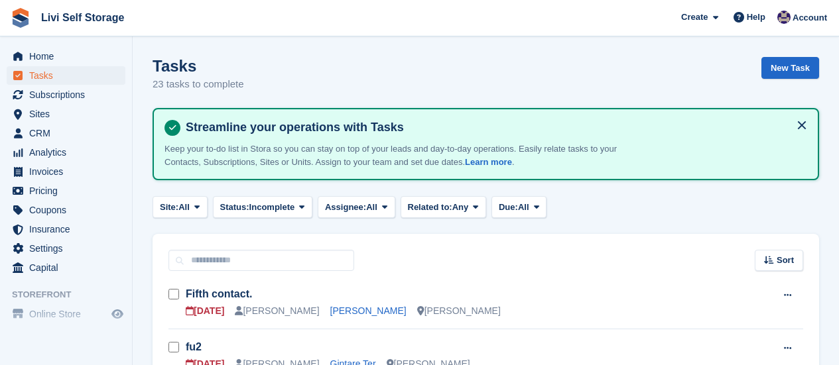  I want to click on span: Capital, so click(69, 268).